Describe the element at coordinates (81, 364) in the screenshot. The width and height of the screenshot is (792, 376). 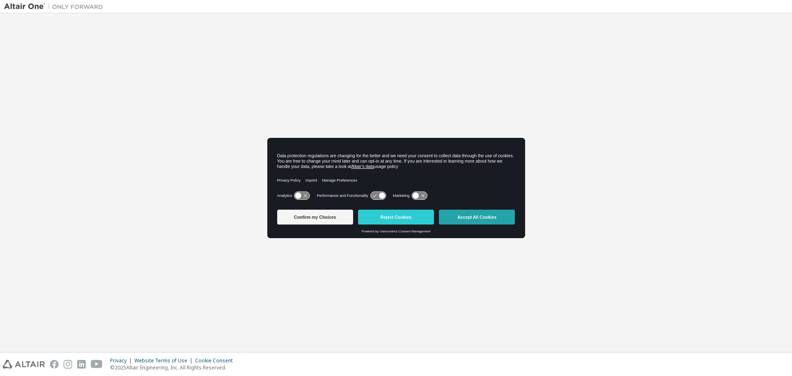
I see `img: linkedin.svg` at that location.